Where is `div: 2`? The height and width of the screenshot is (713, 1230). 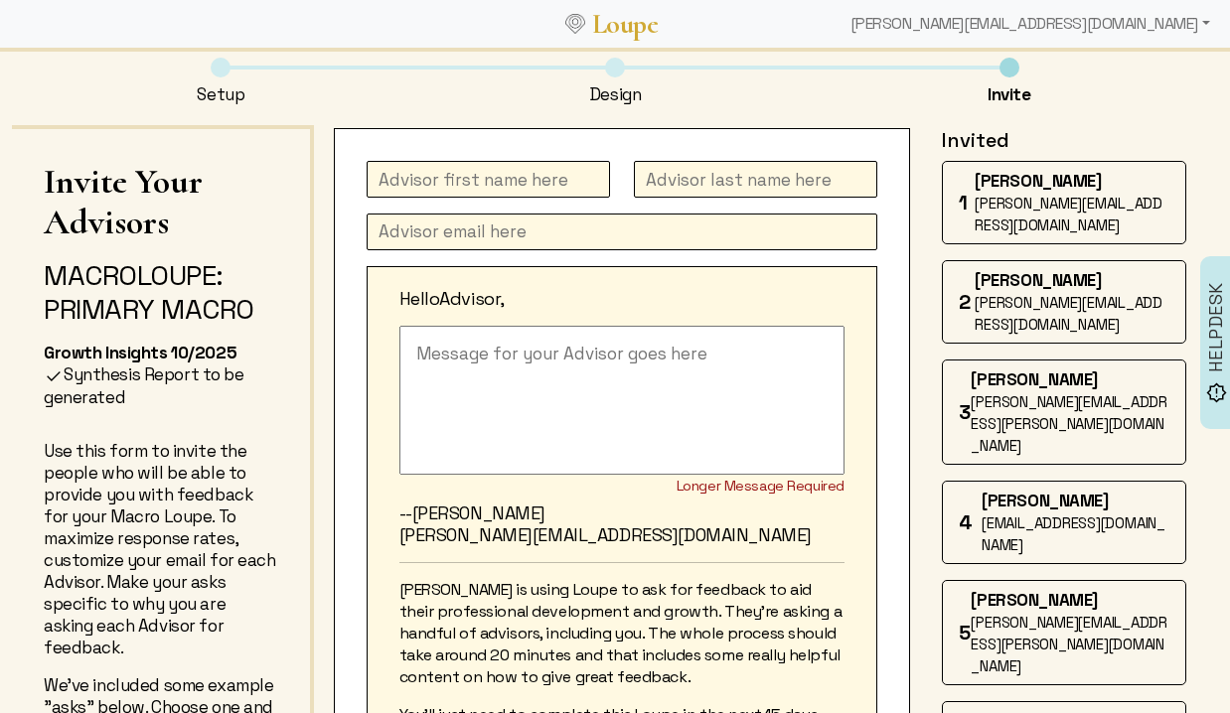
div: 2 is located at coordinates (966, 302).